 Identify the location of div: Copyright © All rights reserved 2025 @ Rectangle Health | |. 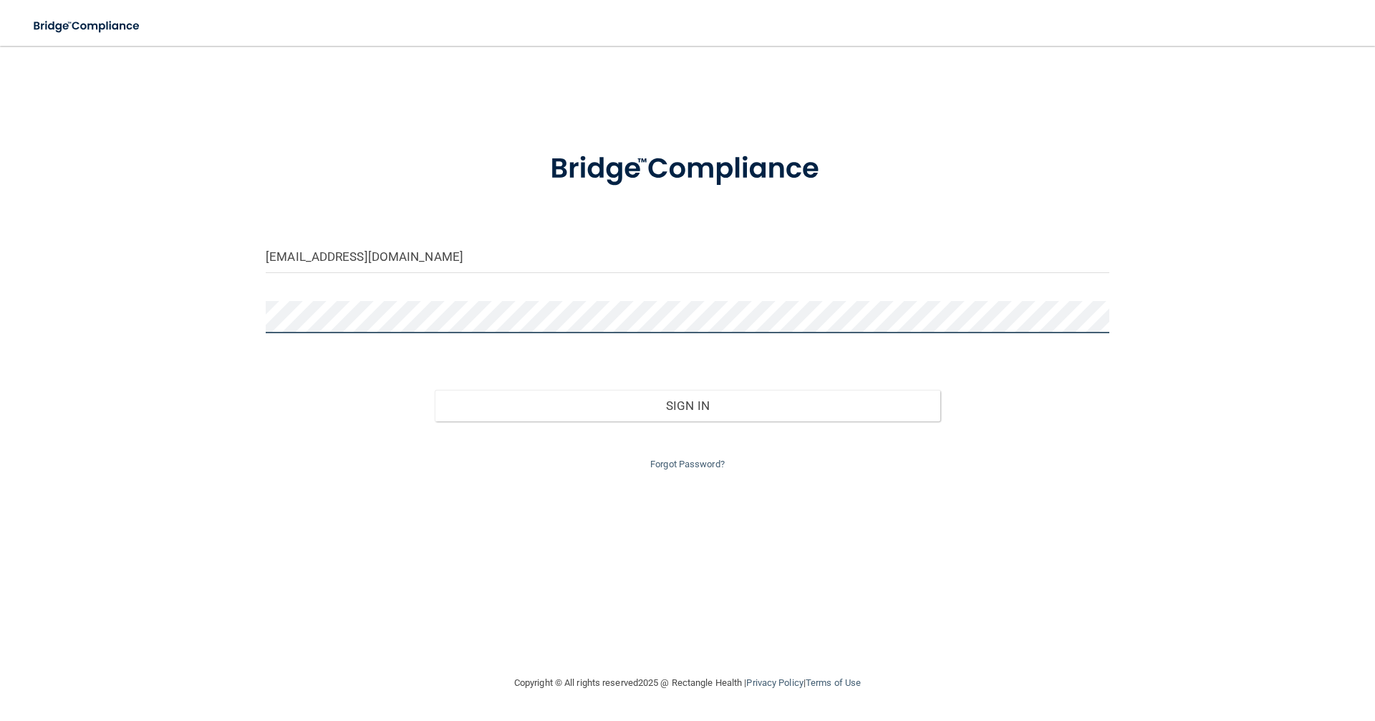
(688, 683).